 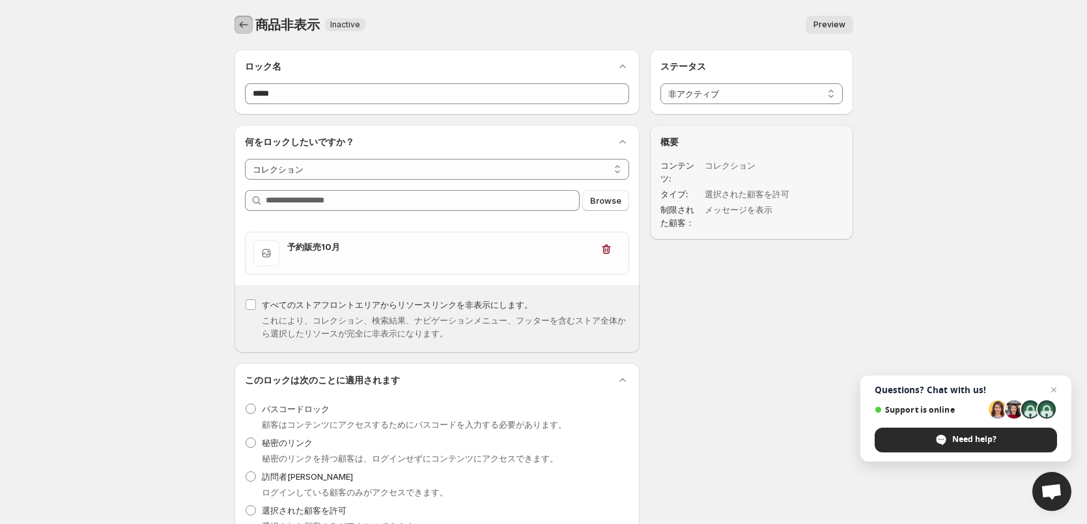 I want to click on button: Browse, so click(x=605, y=201).